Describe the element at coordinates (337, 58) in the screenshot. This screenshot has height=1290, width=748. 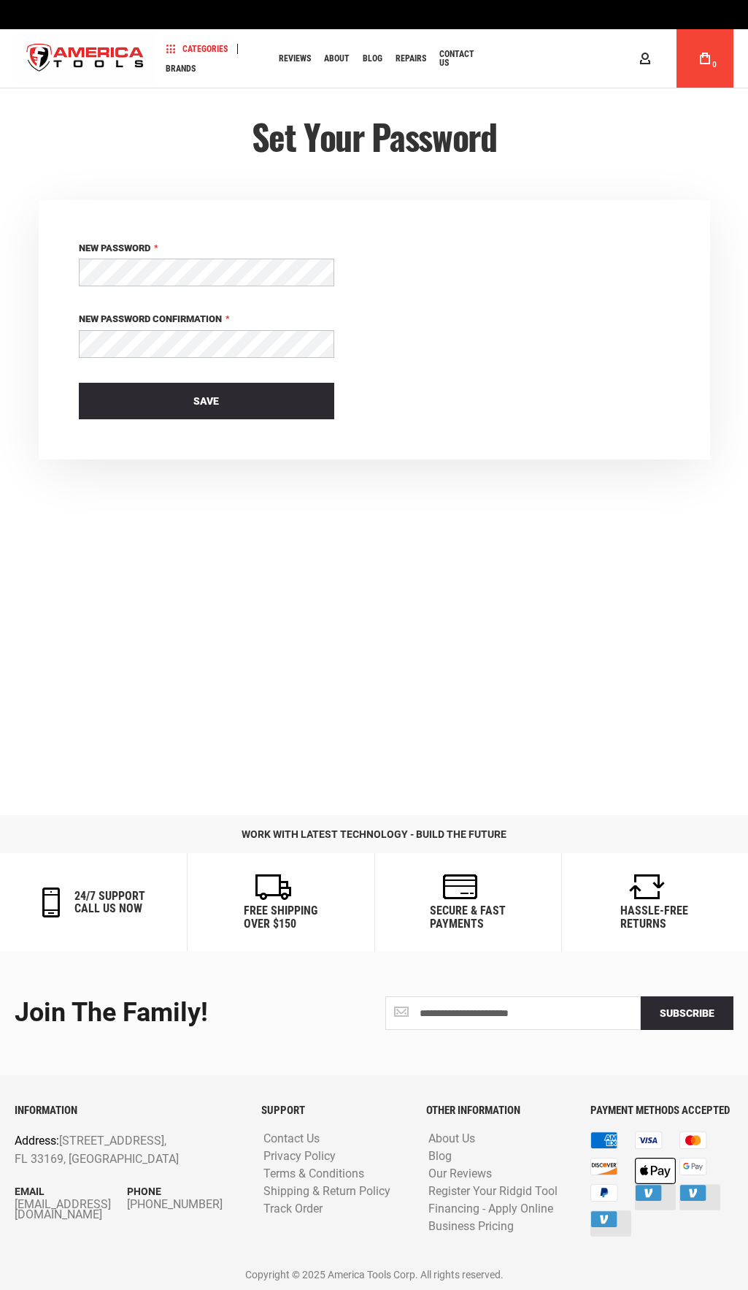
I see `a: About` at that location.